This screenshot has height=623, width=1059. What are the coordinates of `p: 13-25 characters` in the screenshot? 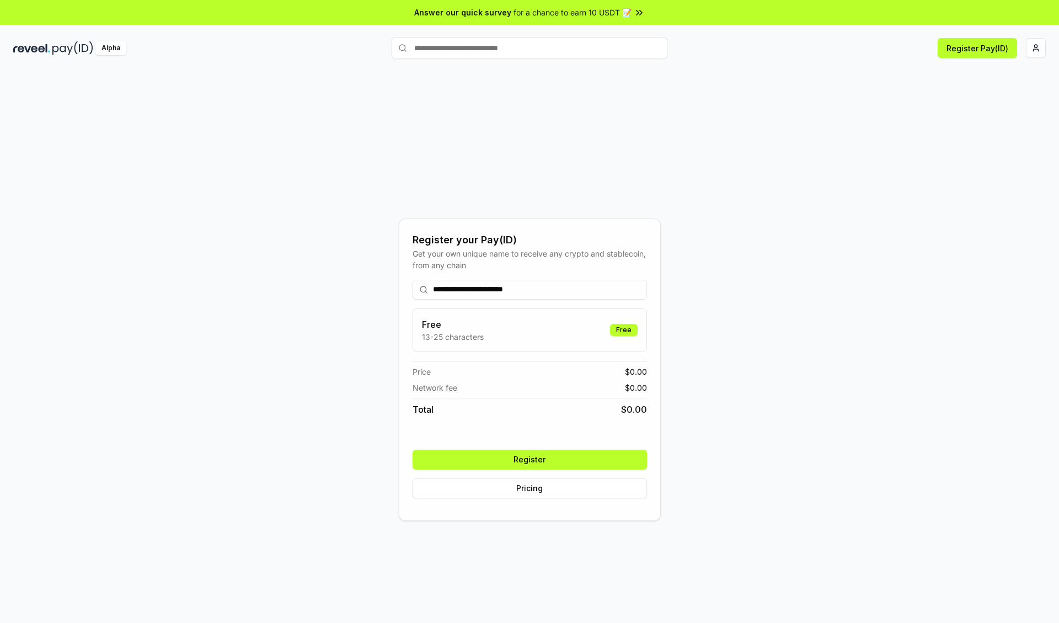 It's located at (453, 336).